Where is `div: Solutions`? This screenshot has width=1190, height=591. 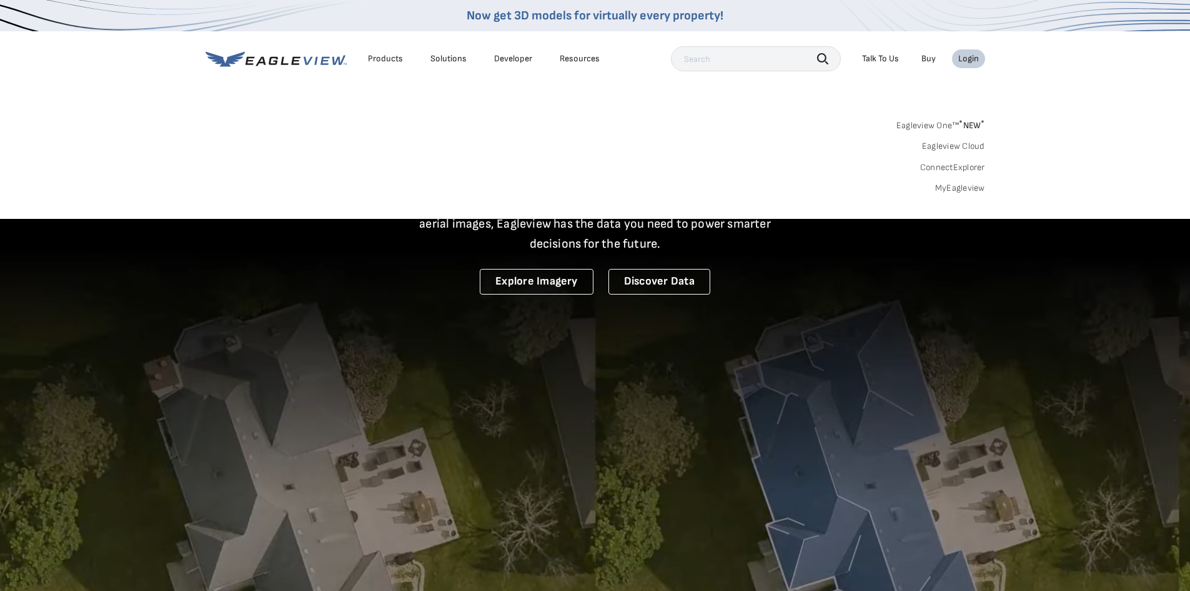
div: Solutions is located at coordinates (449, 59).